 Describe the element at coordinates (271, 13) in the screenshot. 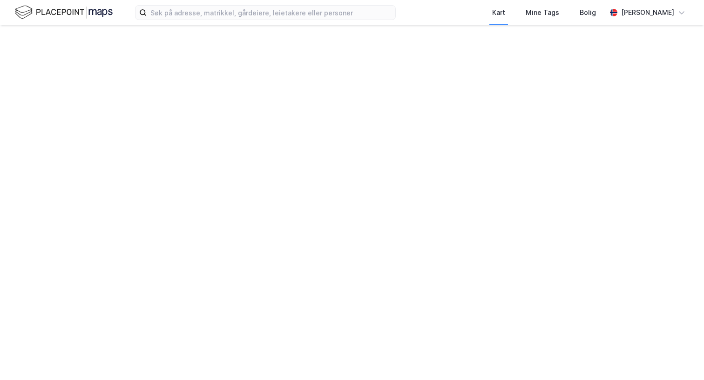

I see `input: Søk på adresse, matrikkel, gårdeiere, leietakere eller personer` at that location.